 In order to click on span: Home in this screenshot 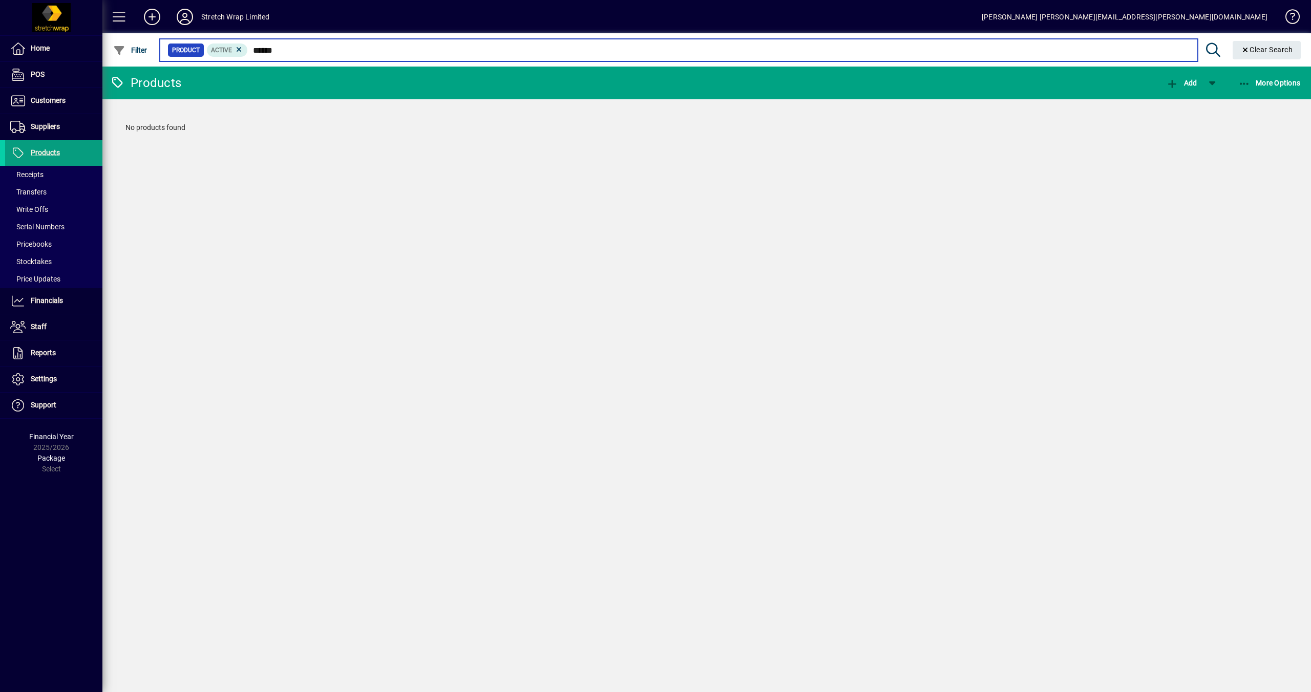, I will do `click(40, 48)`.